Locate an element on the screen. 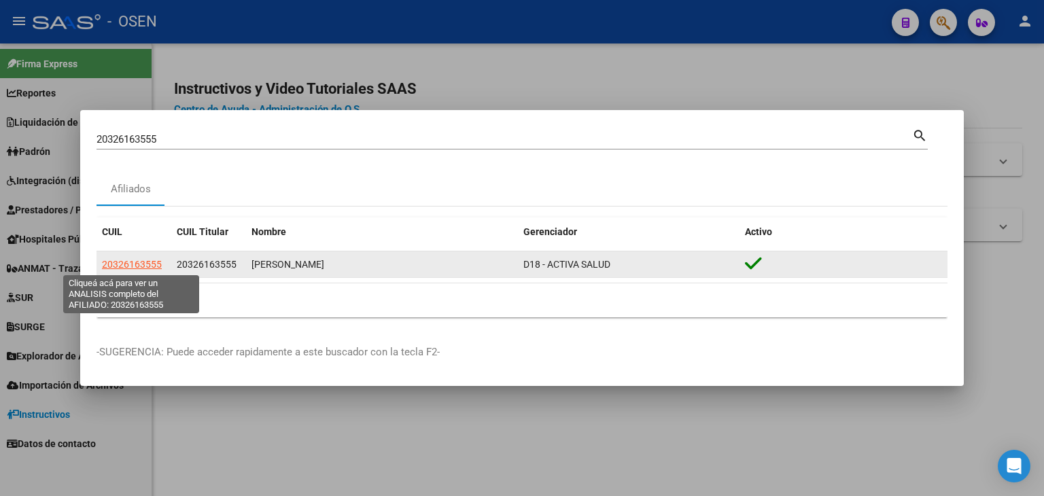 This screenshot has width=1044, height=496. datatable-header-cell: Activo is located at coordinates (843, 232).